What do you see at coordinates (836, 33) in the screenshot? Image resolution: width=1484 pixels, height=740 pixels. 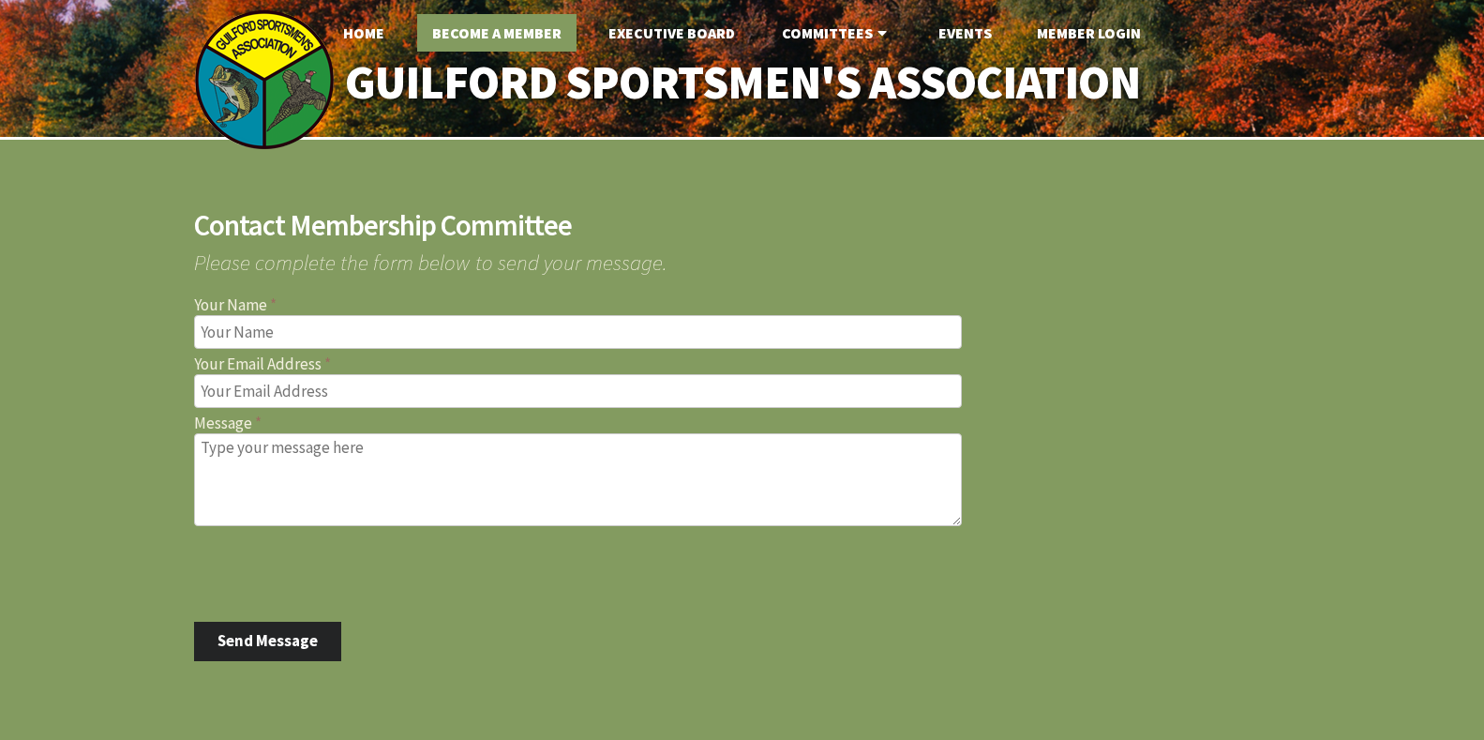 I see `a: Committees` at bounding box center [836, 33].